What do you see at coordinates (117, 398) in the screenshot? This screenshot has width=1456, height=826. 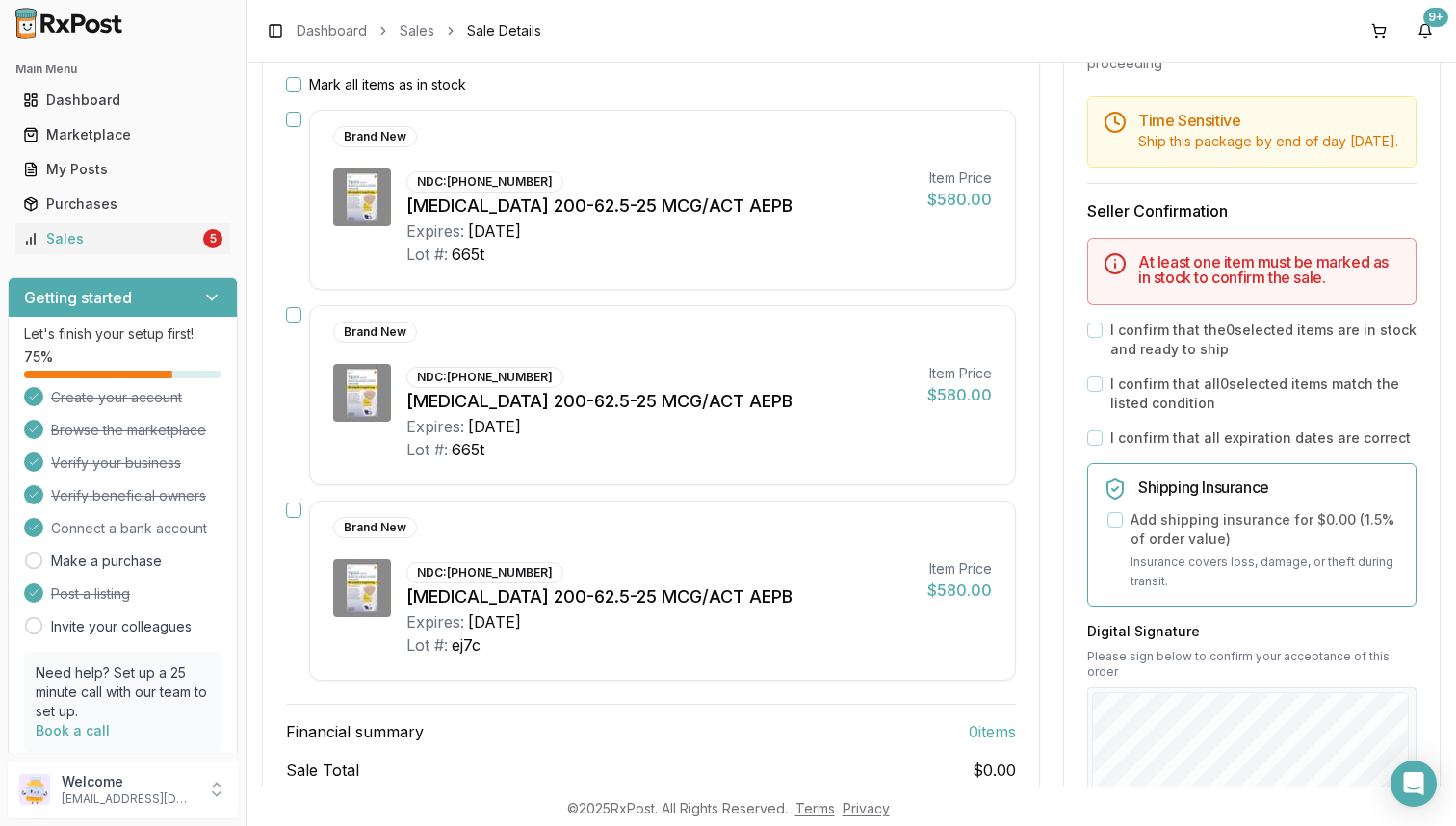 I see `span: Create your account` at bounding box center [117, 398].